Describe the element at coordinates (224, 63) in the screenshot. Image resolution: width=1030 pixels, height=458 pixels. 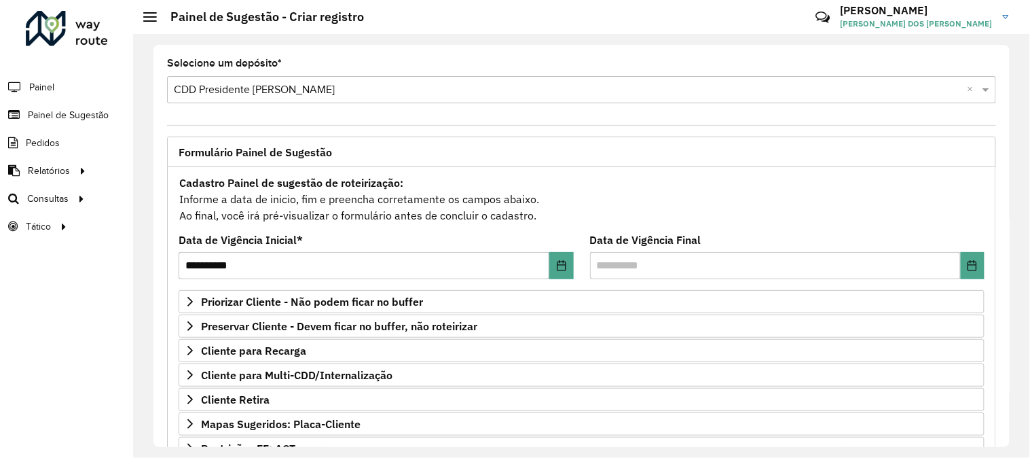
I see `label: Selecione um depósito` at that location.